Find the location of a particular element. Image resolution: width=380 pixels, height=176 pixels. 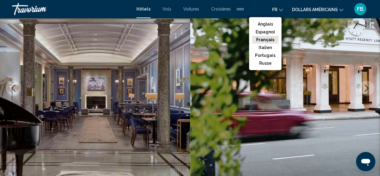

font: Anglais is located at coordinates (265, 24).